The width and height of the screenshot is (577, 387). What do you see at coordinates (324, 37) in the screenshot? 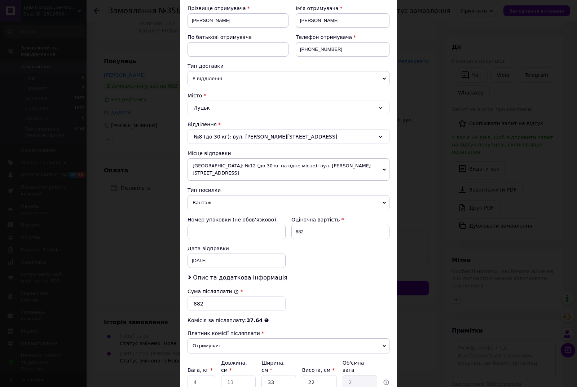
I see `span: Телефон отримувача` at bounding box center [324, 37].